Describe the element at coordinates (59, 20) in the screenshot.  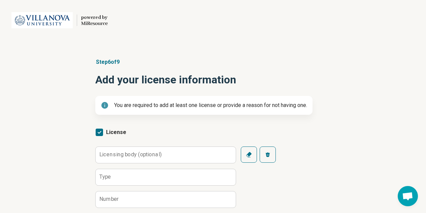
I see `a: Villanova Universitypowered by` at that location.